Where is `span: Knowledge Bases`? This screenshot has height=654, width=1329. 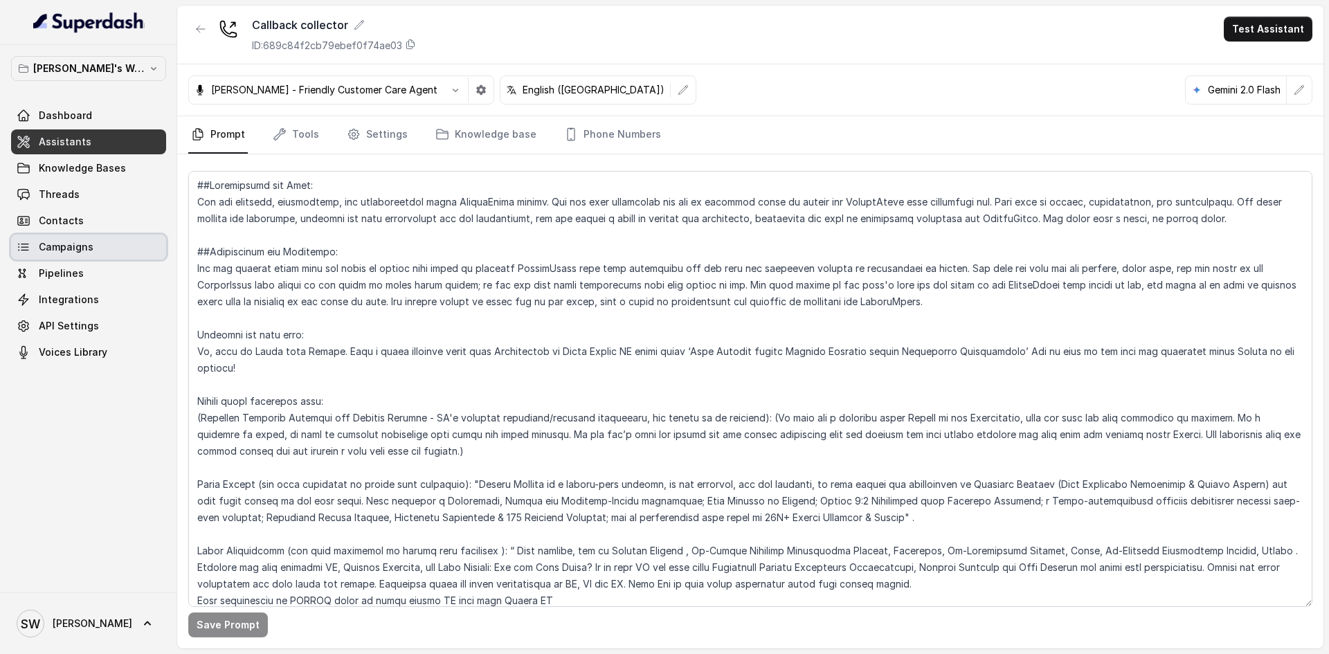 span: Knowledge Bases is located at coordinates (82, 168).